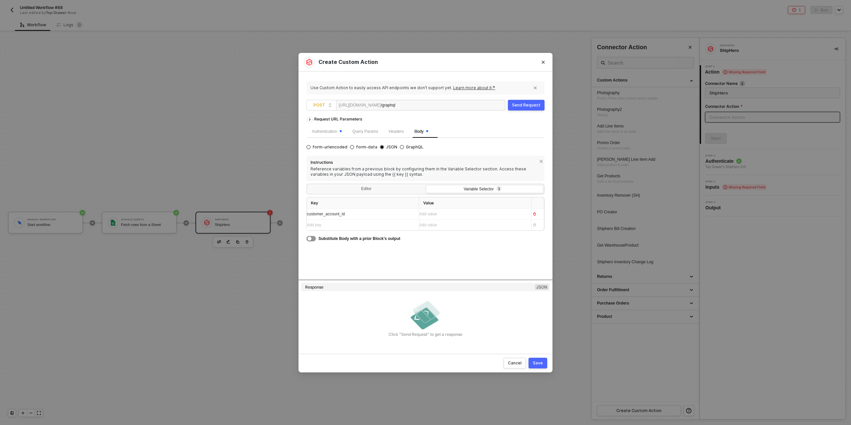 The width and height of the screenshot is (851, 425). Describe the element at coordinates (515, 363) in the screenshot. I see `button: Cancel` at that location.